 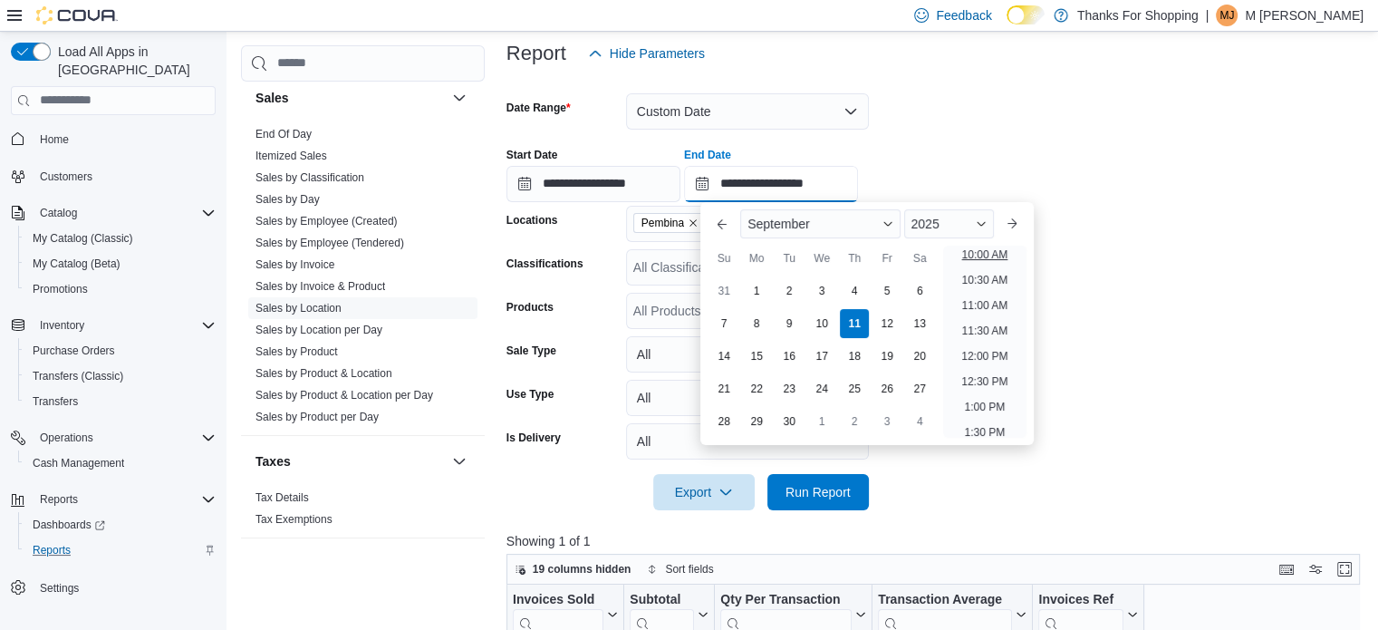 I want to click on div: day-6, so click(x=920, y=291).